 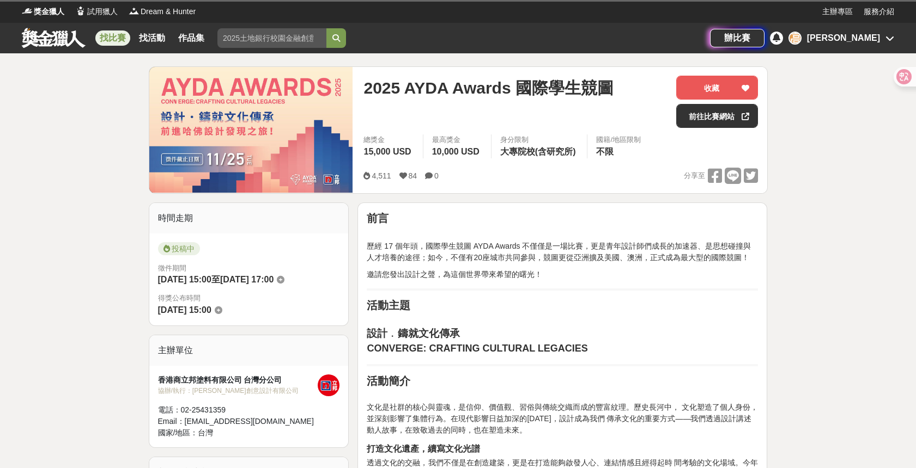 What do you see at coordinates (538, 151) in the screenshot?
I see `span: 大專院校(含研究所)` at bounding box center [538, 151].